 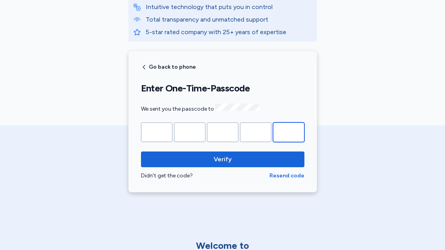 What do you see at coordinates (229, 7) in the screenshot?
I see `p: Intuitive technology that puts you in control` at bounding box center [229, 7].